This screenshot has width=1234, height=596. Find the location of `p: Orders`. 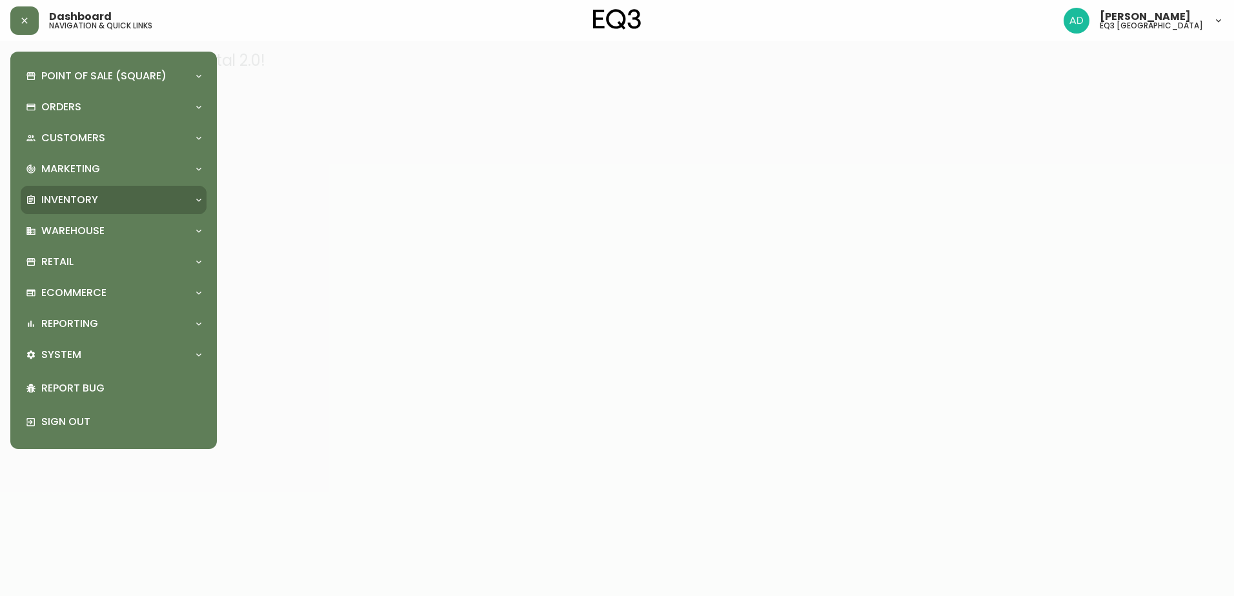

p: Orders is located at coordinates (61, 107).